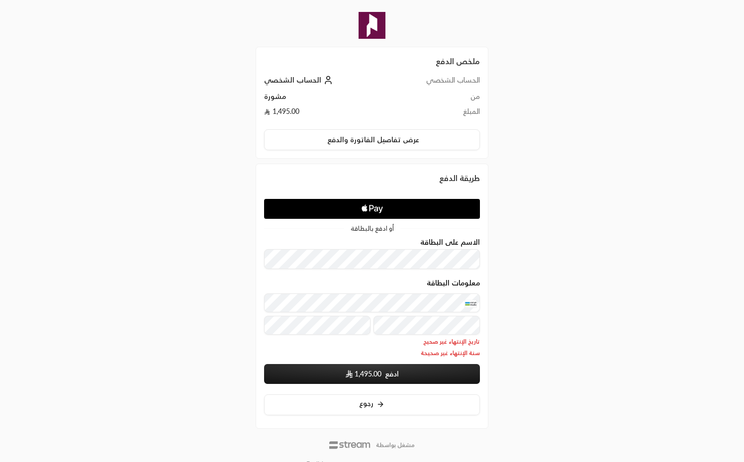 The width and height of the screenshot is (744, 462). Describe the element at coordinates (372, 303) in the screenshot. I see `input: بطاقة ائتمانية` at that location.